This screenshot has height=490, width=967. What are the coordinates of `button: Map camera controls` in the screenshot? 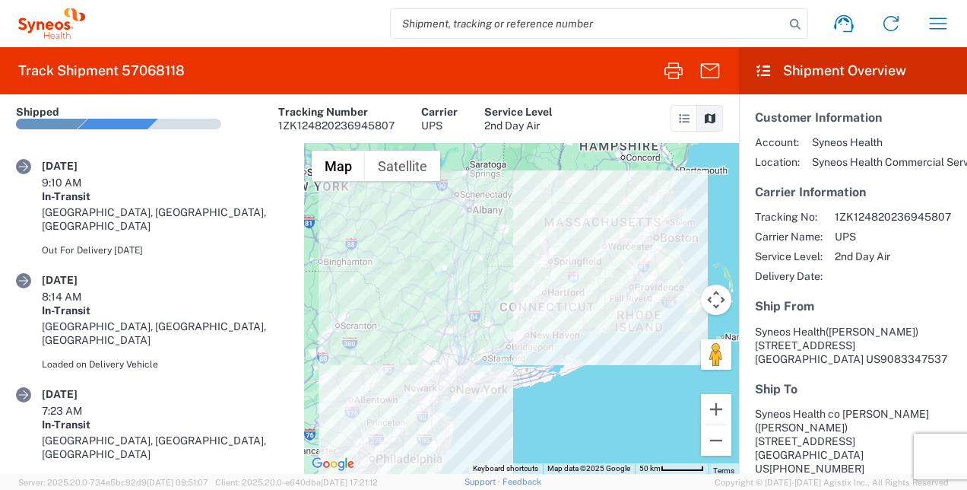 It's located at (716, 300).